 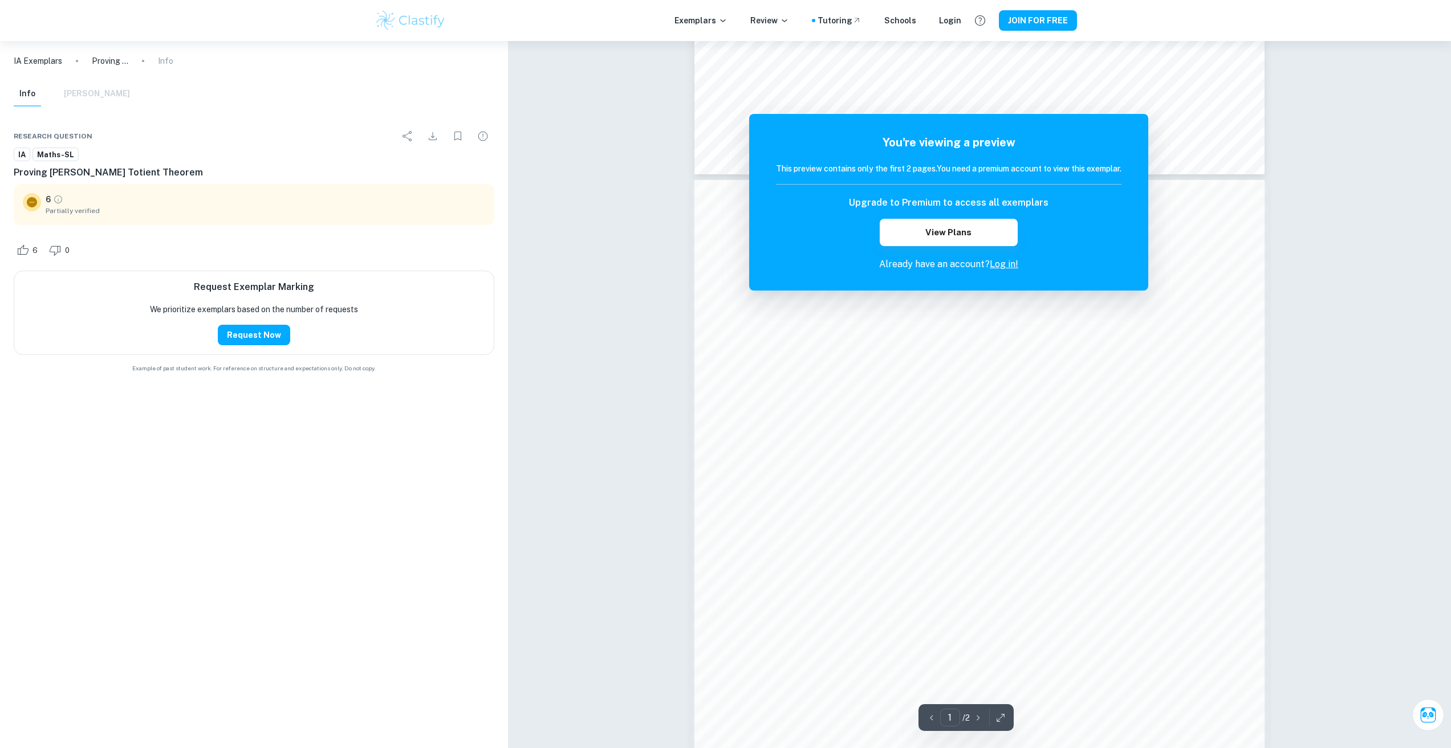 What do you see at coordinates (900, 21) in the screenshot?
I see `div: Schools` at bounding box center [900, 21].